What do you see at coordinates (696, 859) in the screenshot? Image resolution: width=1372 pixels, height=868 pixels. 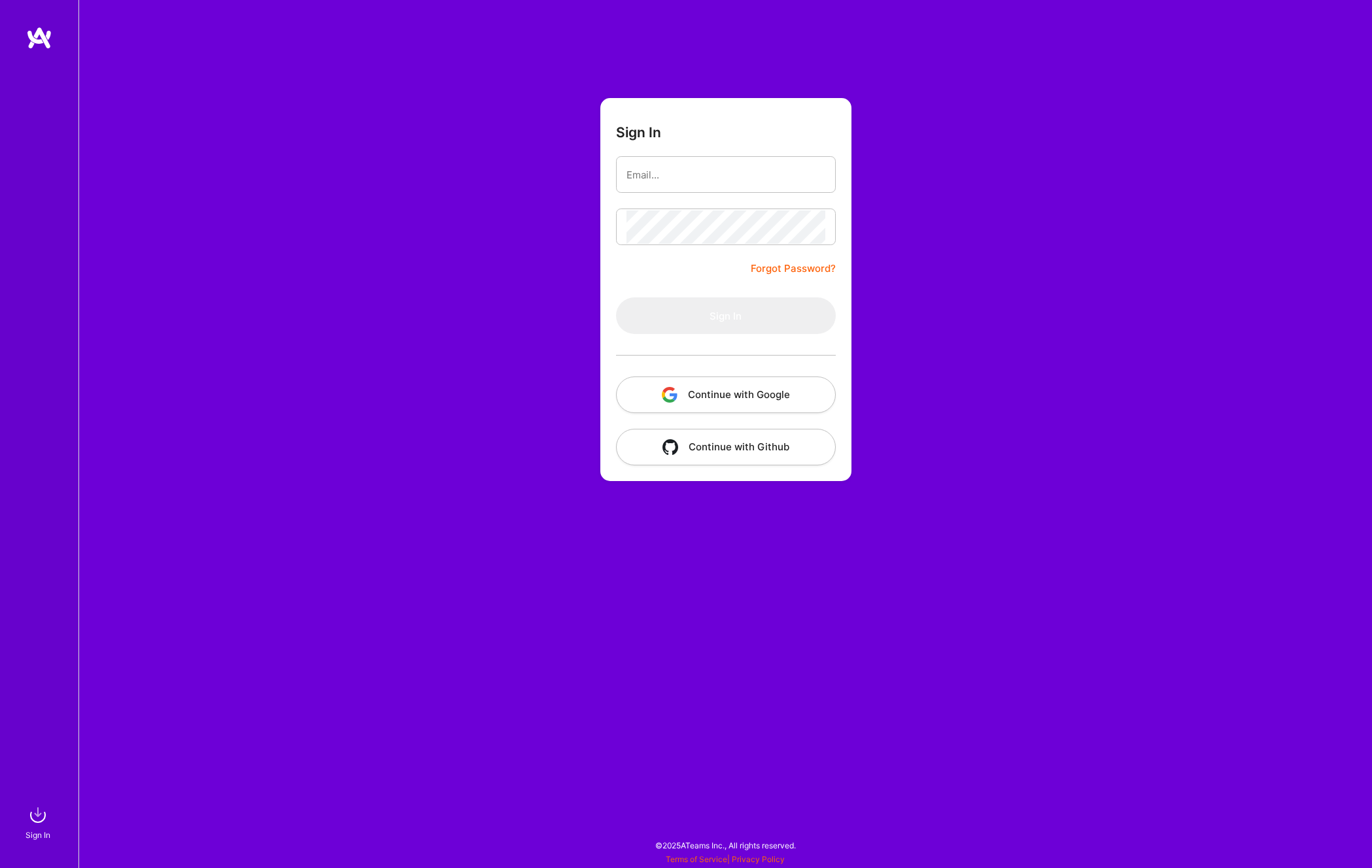 I see `a: Terms of Service` at bounding box center [696, 859].